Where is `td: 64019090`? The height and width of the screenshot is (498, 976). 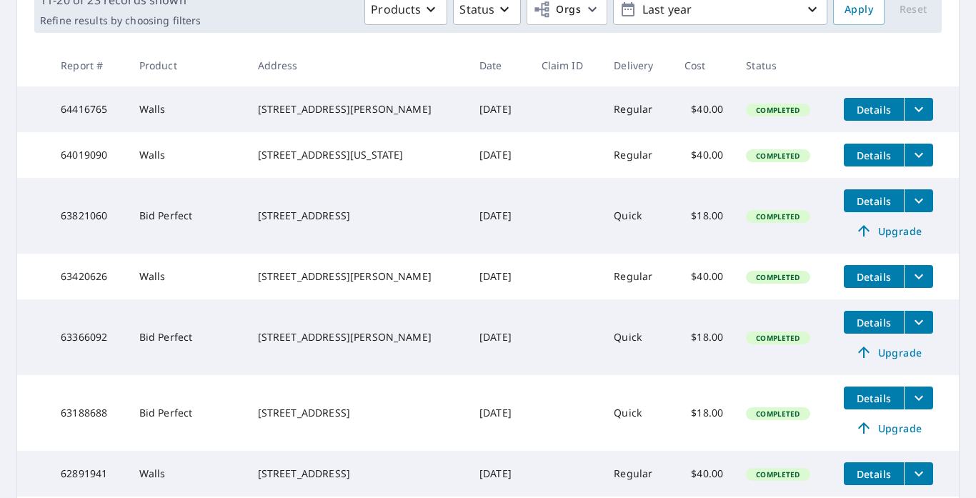 td: 64019090 is located at coordinates (89, 155).